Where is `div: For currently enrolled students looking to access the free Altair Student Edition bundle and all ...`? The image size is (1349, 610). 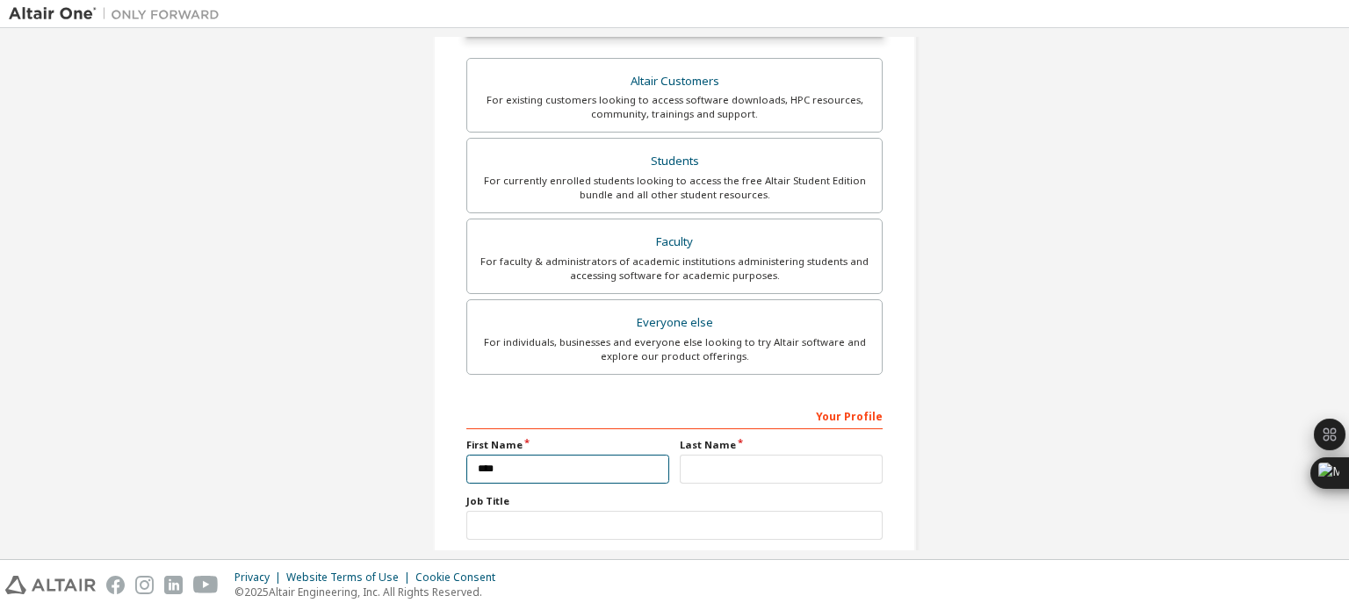
div: For currently enrolled students looking to access the free Altair Student Edition bundle and all ... is located at coordinates (674, 188).